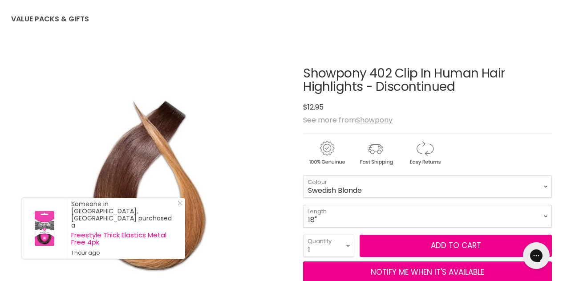 The image size is (563, 281). What do you see at coordinates (374, 120) in the screenshot?
I see `a: Showpony` at bounding box center [374, 120].